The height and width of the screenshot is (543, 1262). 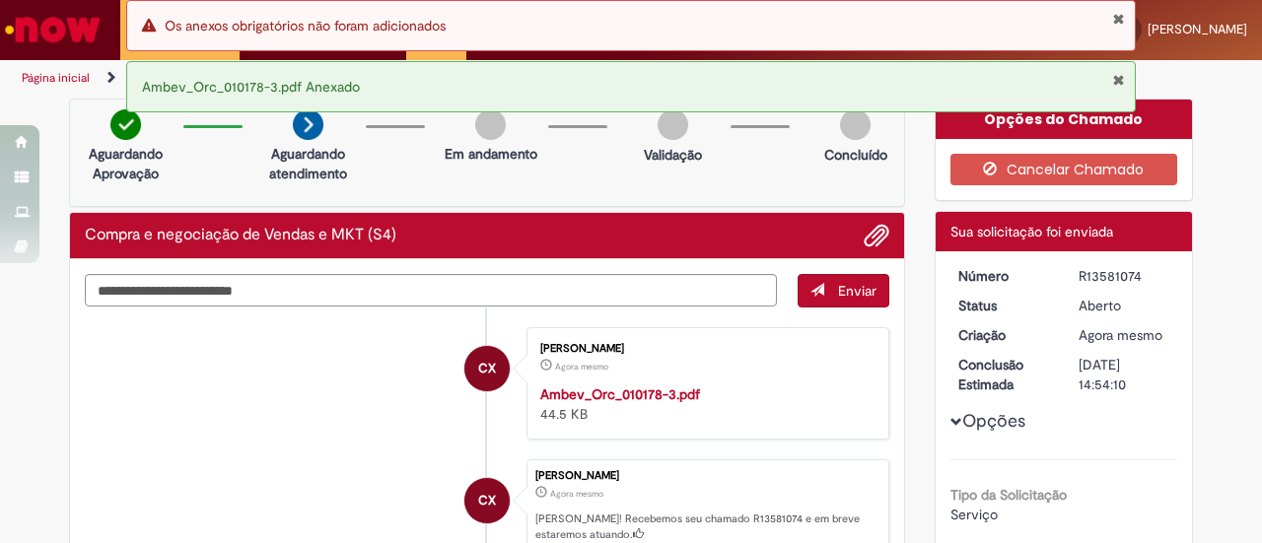 I want to click on span: Enviar, so click(x=857, y=291).